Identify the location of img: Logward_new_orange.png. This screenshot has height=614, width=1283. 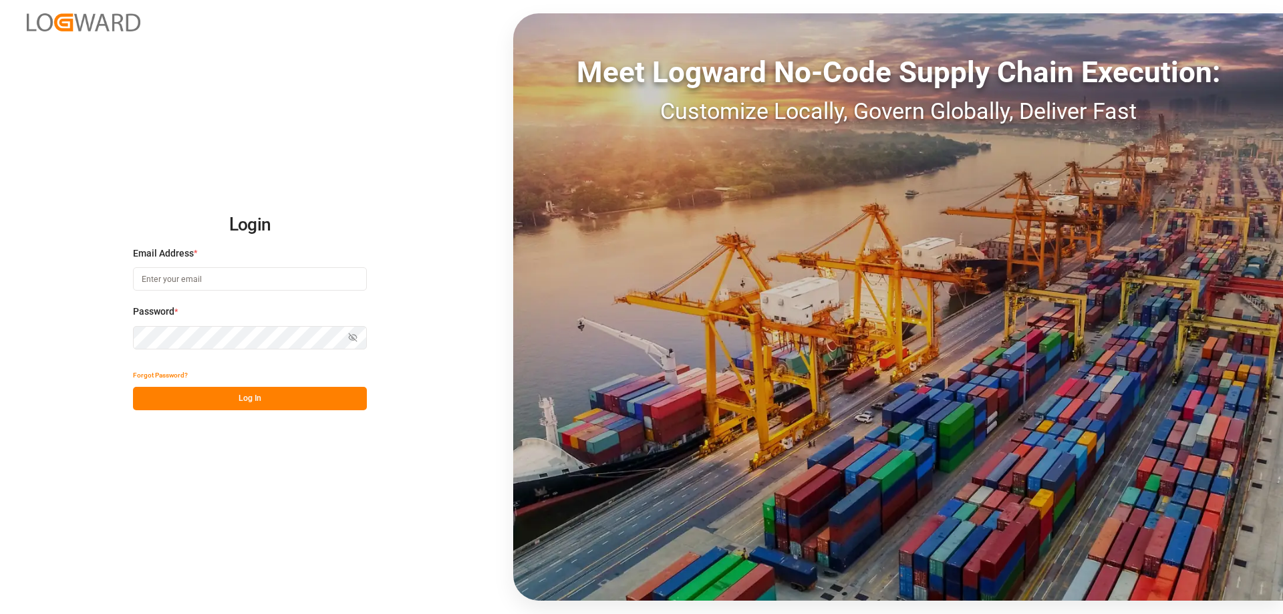
(84, 22).